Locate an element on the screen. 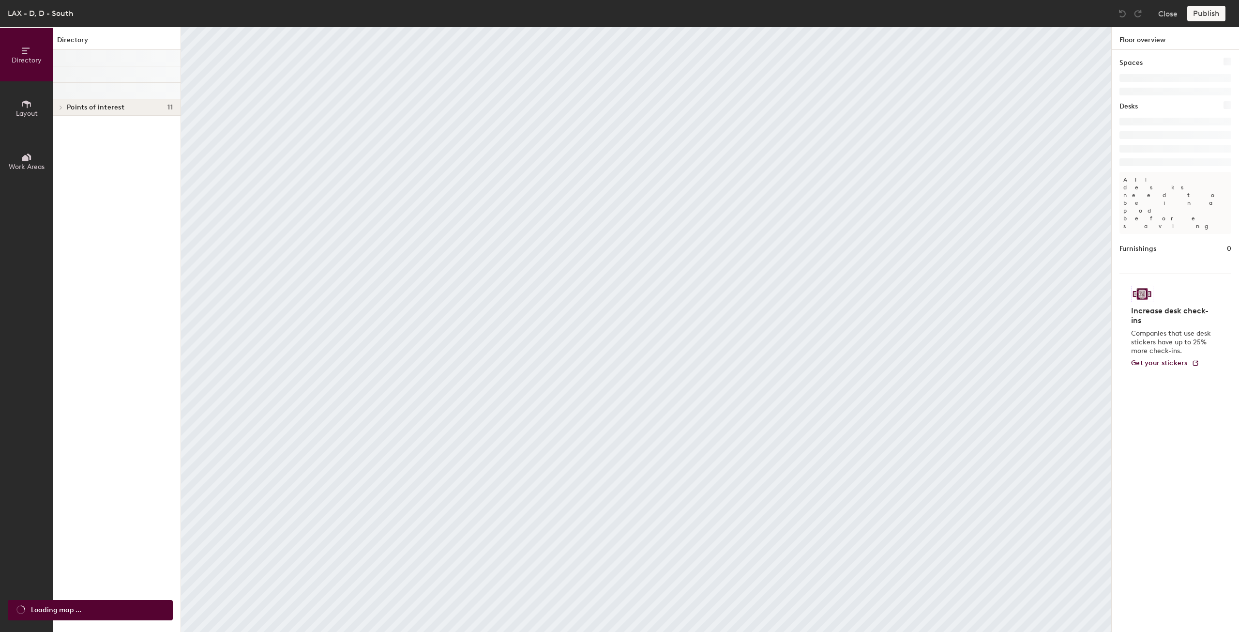 The width and height of the screenshot is (1239, 632). h4: Increase desk check-ins is located at coordinates (1173, 316).